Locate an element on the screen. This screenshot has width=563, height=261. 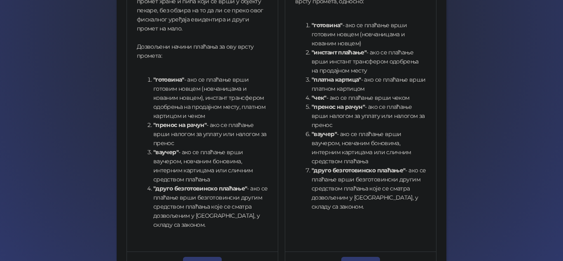
li: - ако се плаћање врши чеком is located at coordinates (369, 98).